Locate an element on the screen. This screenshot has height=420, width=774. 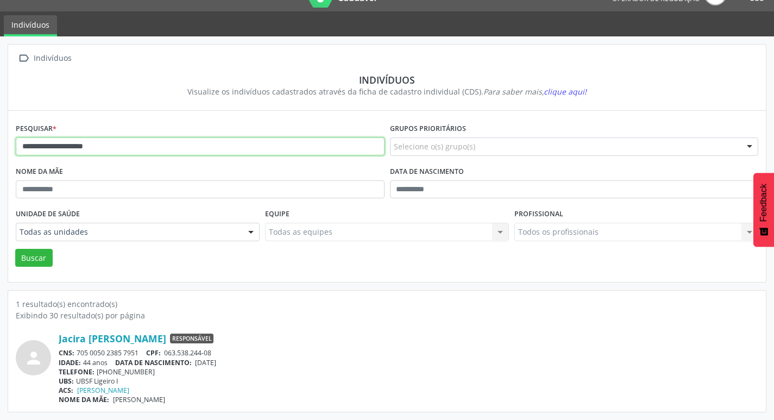
label: Unidade de saúde is located at coordinates (48, 214).